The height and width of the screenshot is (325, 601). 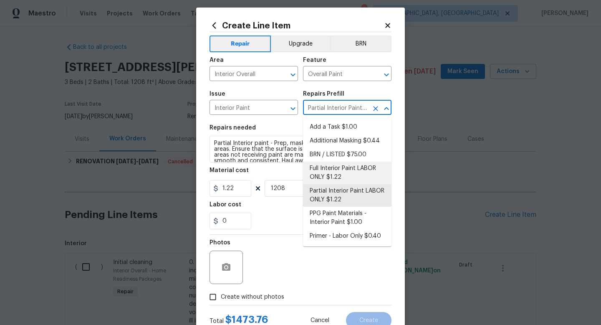 I want to click on button: Close, so click(x=387, y=109).